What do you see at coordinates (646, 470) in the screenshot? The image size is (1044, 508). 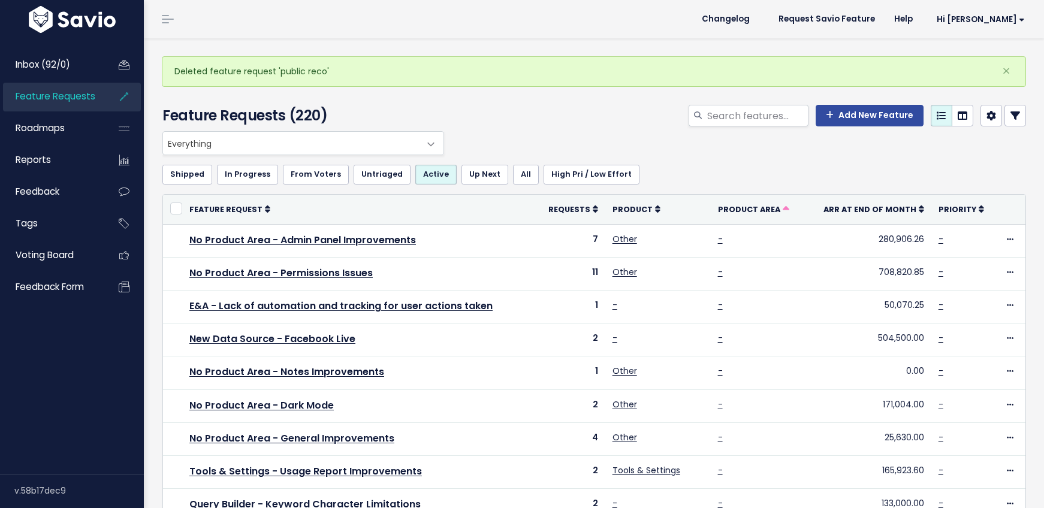 I see `a: Tools & Settings` at bounding box center [646, 470].